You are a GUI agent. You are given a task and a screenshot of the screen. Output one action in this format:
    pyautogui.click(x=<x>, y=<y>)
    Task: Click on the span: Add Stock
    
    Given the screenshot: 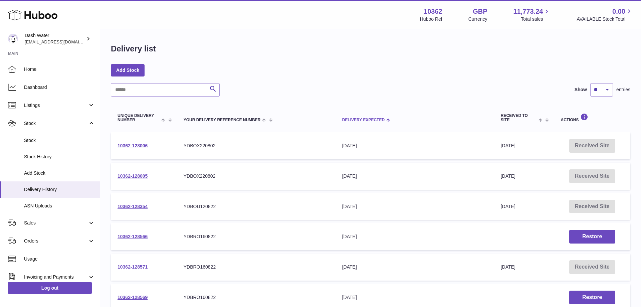 What is the action you would take?
    pyautogui.click(x=59, y=173)
    